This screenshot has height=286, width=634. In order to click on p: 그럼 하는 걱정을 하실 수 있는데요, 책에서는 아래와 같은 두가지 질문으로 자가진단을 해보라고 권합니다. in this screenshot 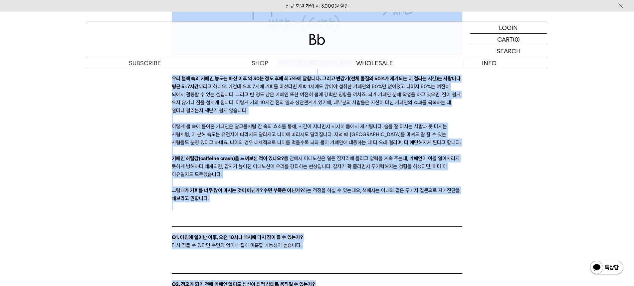, I will do `click(317, 194)`.